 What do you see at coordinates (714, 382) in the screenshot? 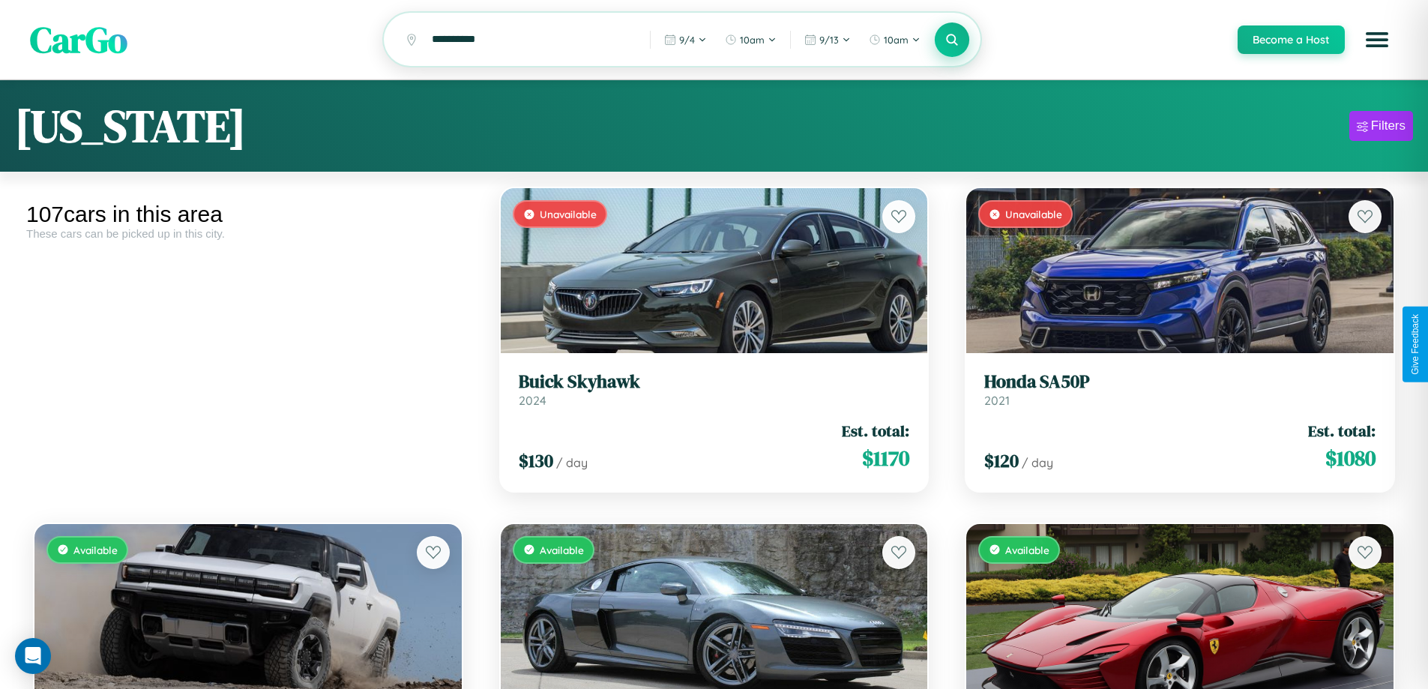
I see `h3: Buick Skyhawk` at bounding box center [714, 382].